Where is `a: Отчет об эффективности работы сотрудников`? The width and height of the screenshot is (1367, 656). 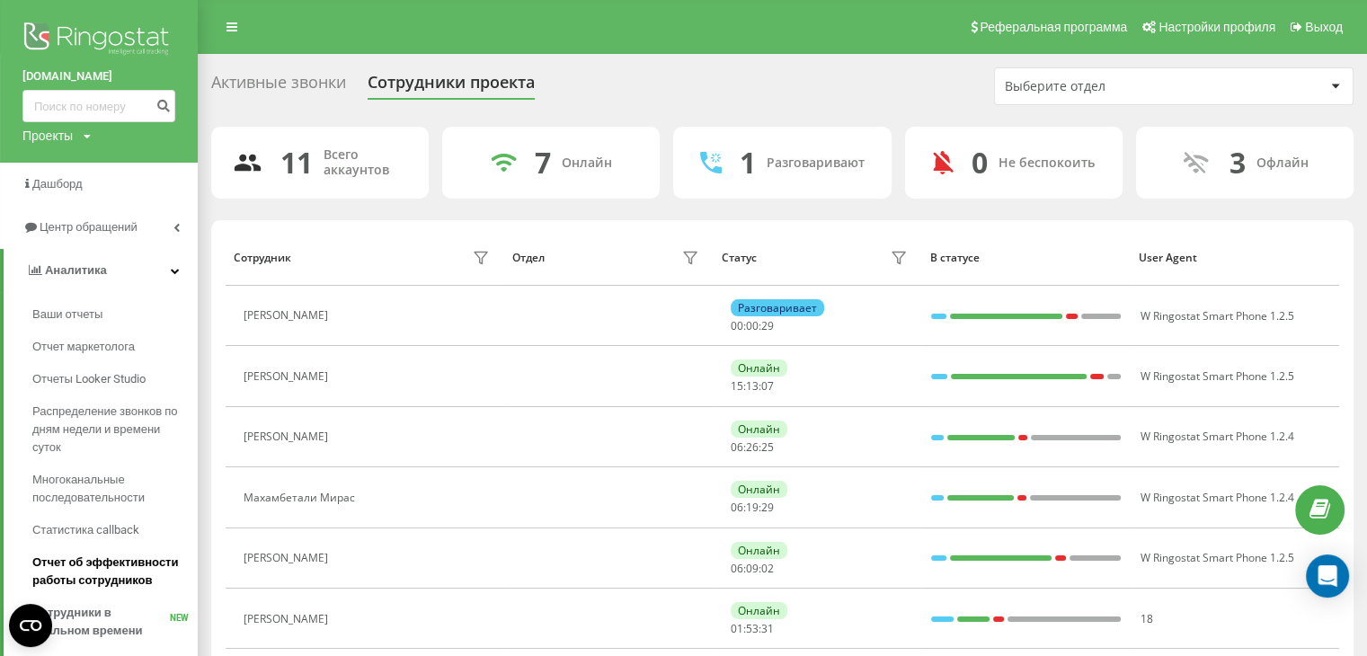 a: Отчет об эффективности работы сотрудников is located at coordinates (115, 571).